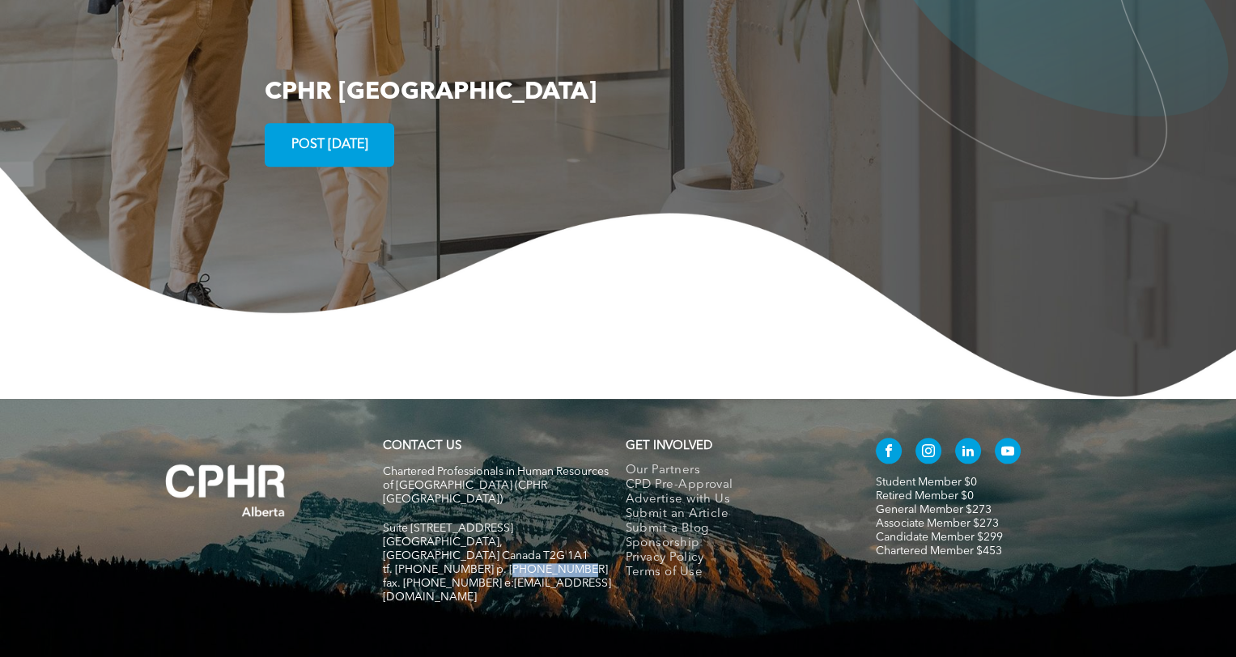 The height and width of the screenshot is (657, 1236). I want to click on a: CONTACT US, so click(422, 446).